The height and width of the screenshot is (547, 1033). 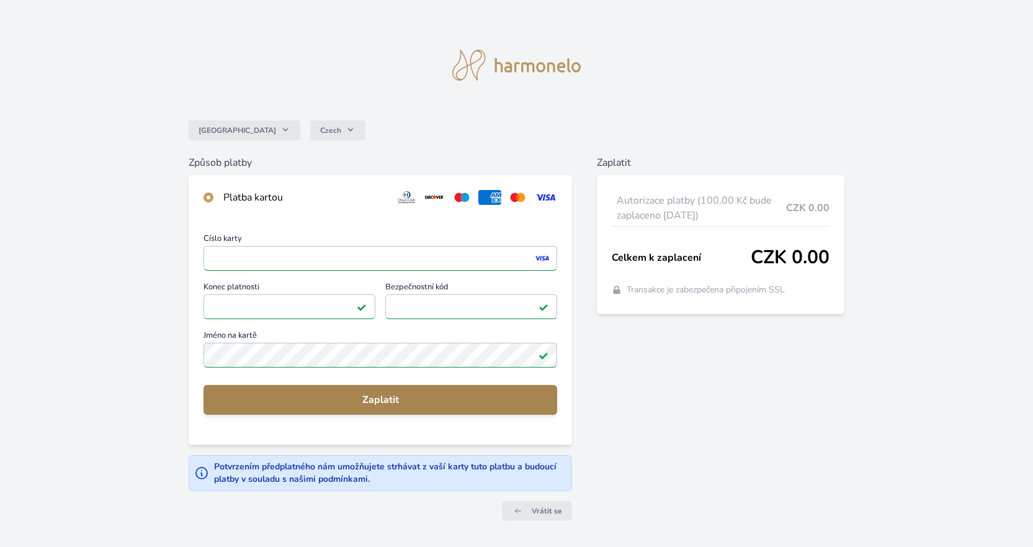 What do you see at coordinates (681, 257) in the screenshot?
I see `span: Celkem k zaplacení` at bounding box center [681, 257].